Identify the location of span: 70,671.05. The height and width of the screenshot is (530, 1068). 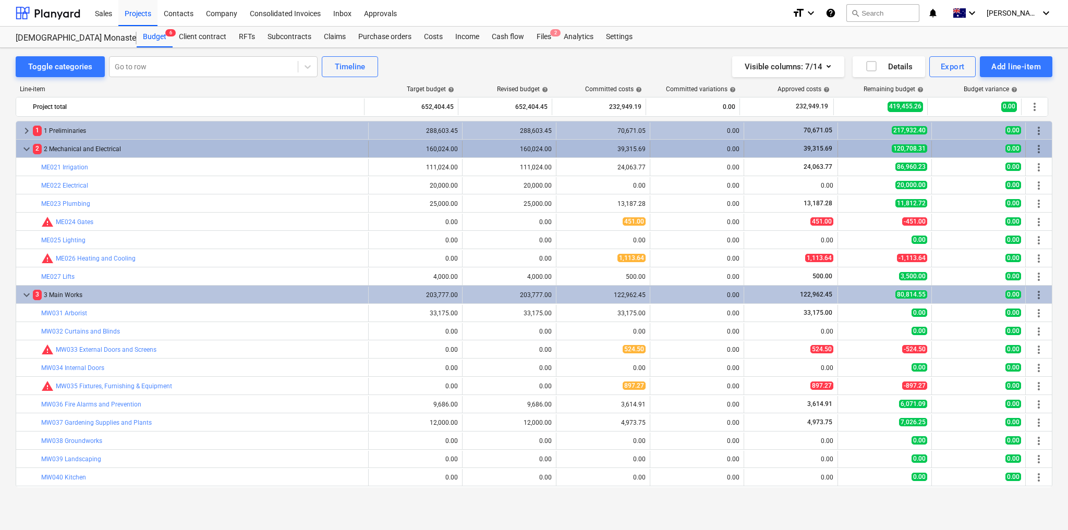
(818, 130).